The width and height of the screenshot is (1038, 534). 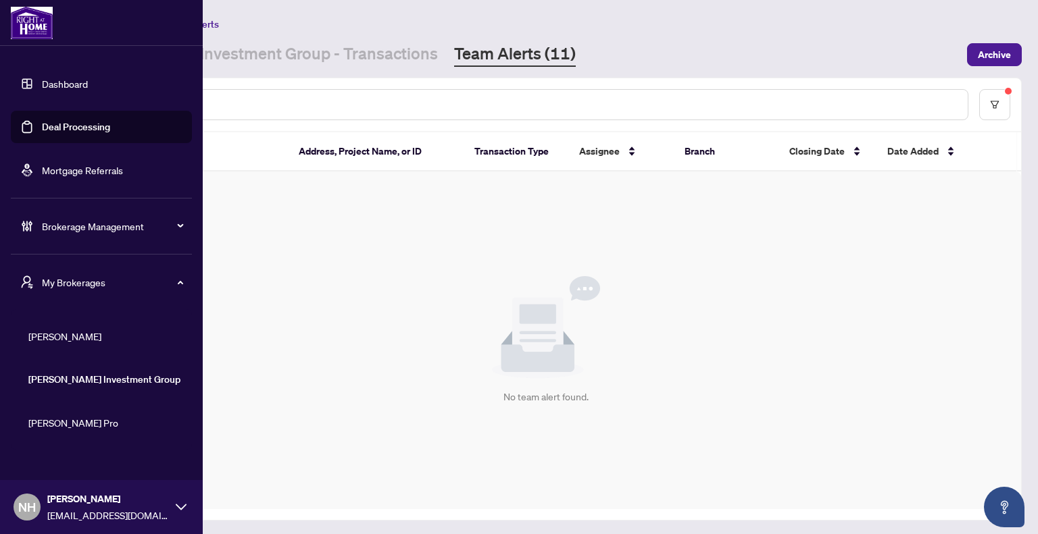 What do you see at coordinates (995, 105) in the screenshot?
I see `span: filter` at bounding box center [995, 105].